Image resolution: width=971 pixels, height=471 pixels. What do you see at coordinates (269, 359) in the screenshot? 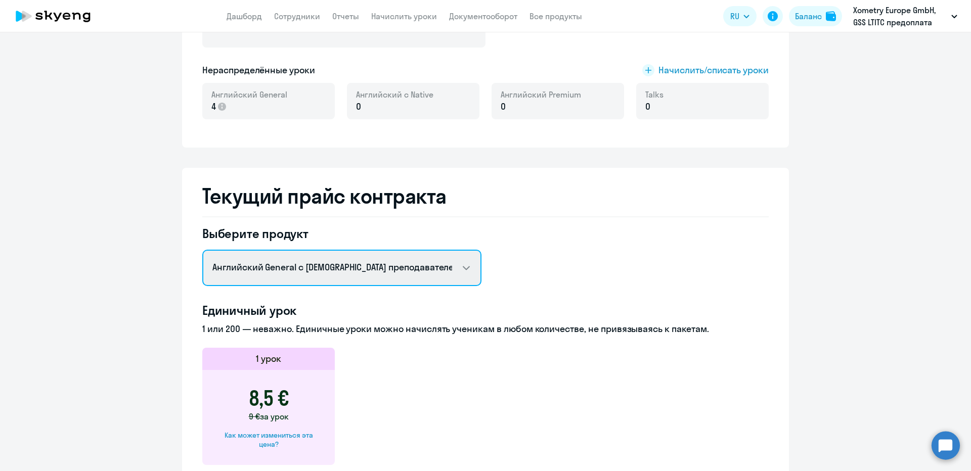
I see `h5: 1 урок` at bounding box center [269, 359].